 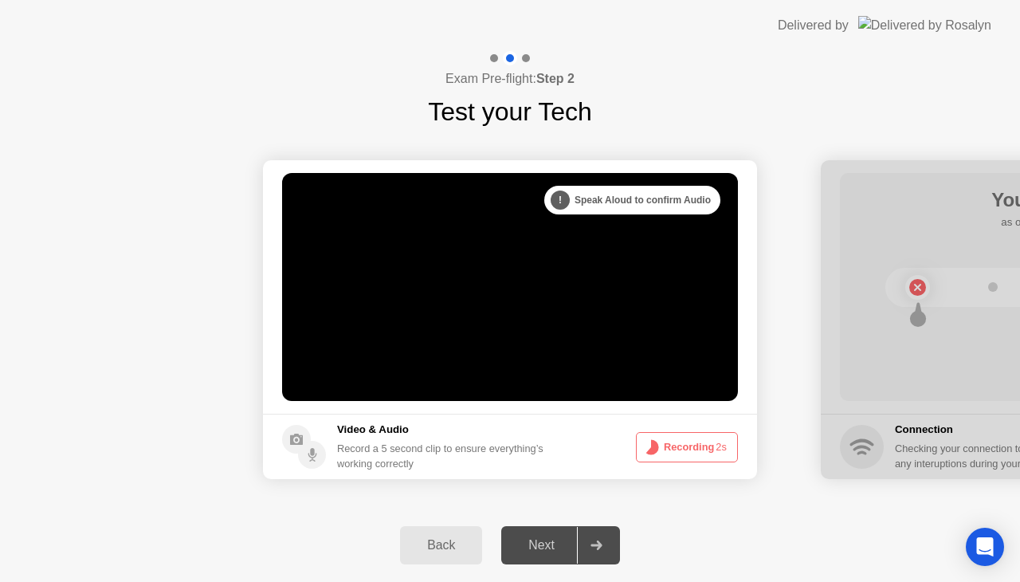 I want to click on div: Open Intercom Messenger, so click(x=985, y=547).